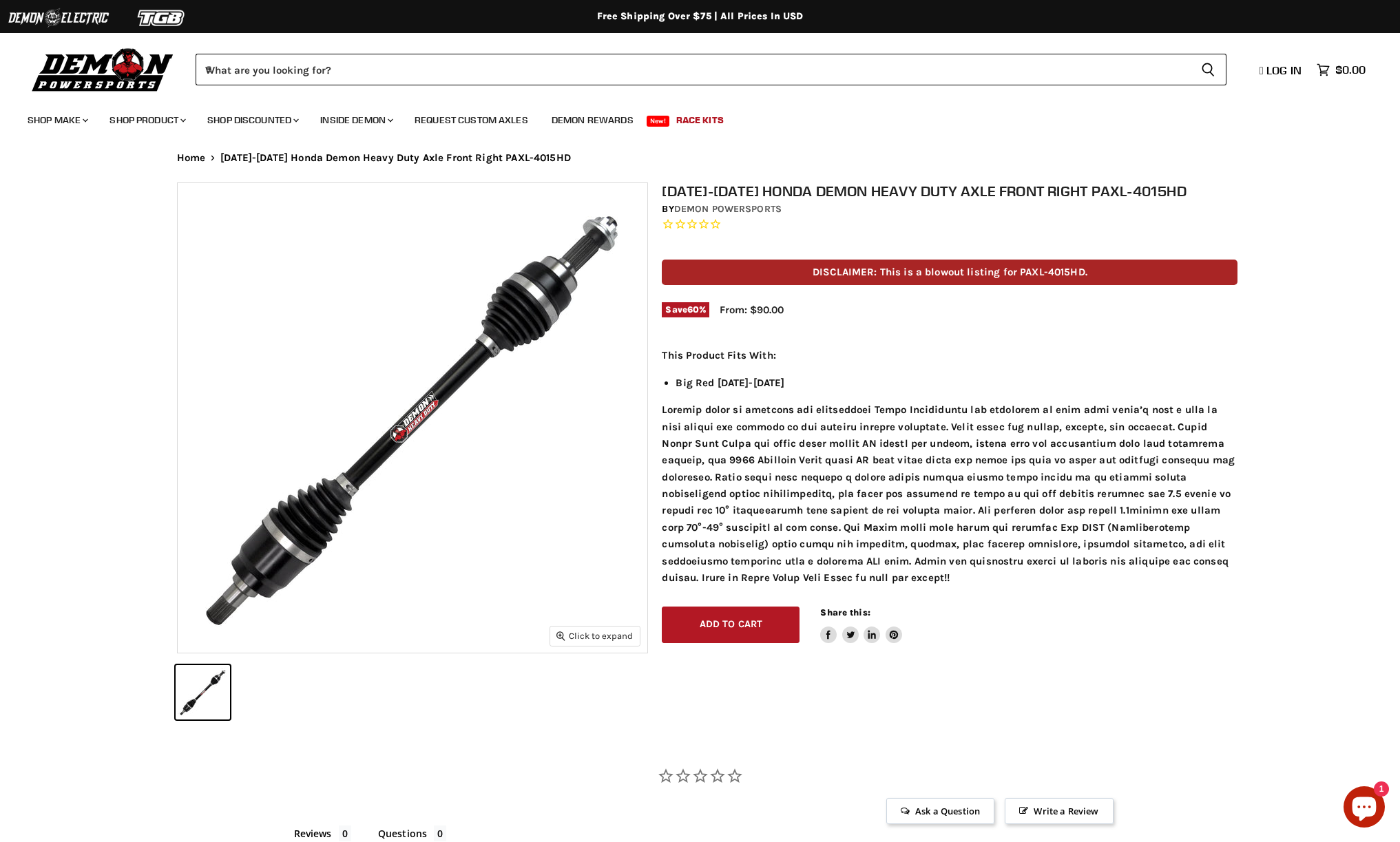 The width and height of the screenshot is (1400, 842). What do you see at coordinates (658, 121) in the screenshot?
I see `span: New!` at bounding box center [658, 121].